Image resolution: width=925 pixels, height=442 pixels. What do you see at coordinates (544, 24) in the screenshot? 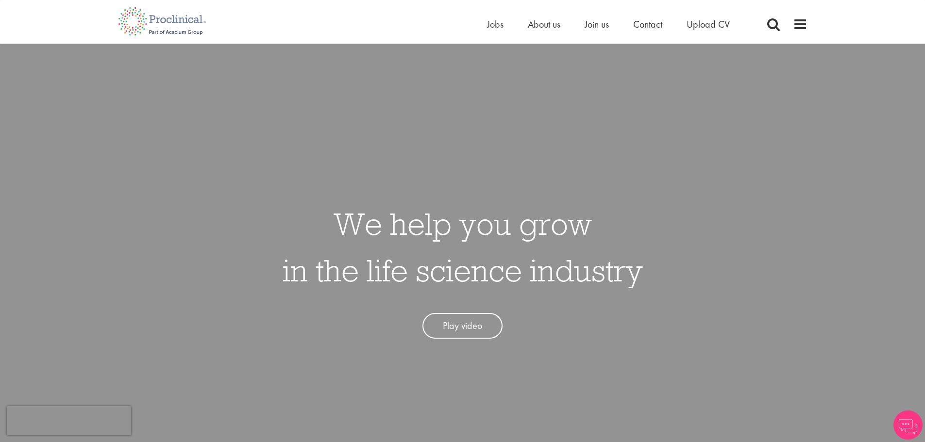
I see `span: About us` at bounding box center [544, 24].